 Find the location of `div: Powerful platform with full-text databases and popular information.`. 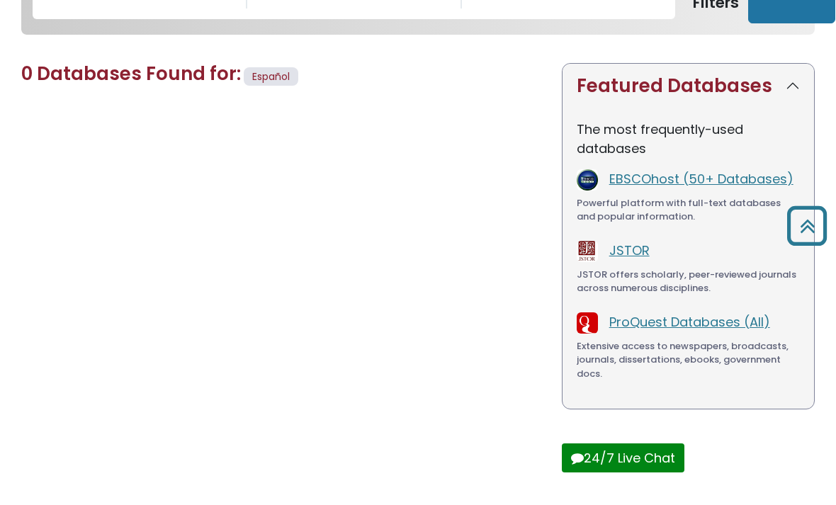

div: Powerful platform with full-text databases and popular information. is located at coordinates (688, 210).